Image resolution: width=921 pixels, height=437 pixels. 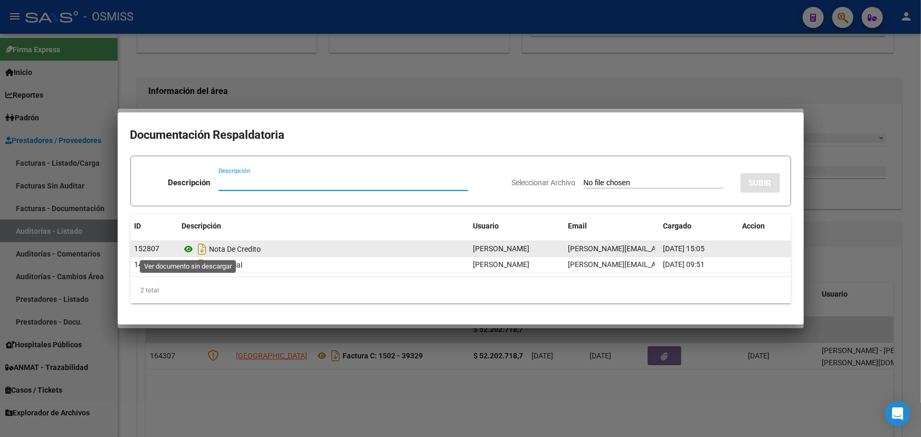 I want to click on span: Seleccionar Archivo, so click(x=544, y=183).